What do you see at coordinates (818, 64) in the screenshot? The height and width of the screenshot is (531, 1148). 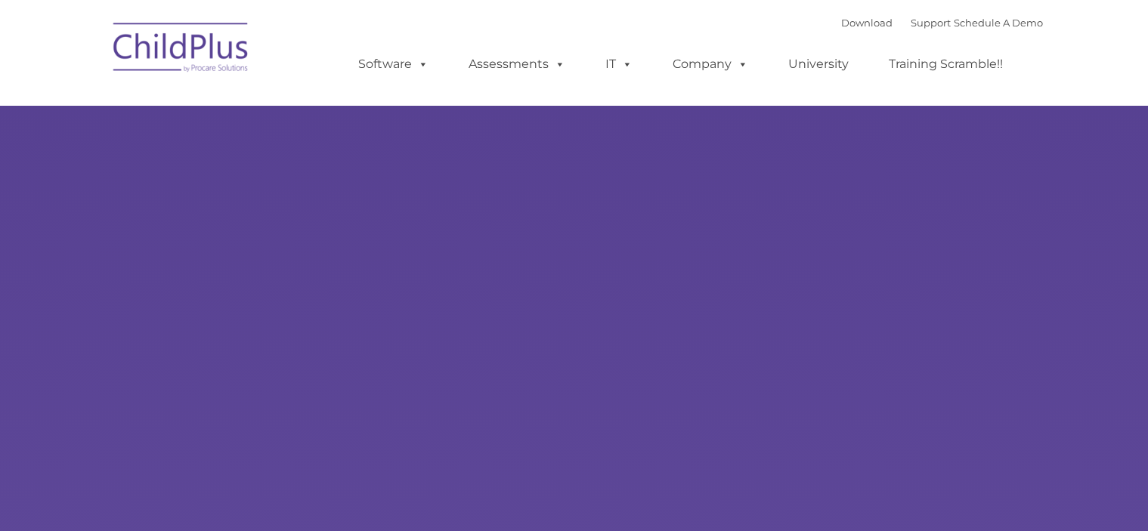 I see `a: University` at bounding box center [818, 64].